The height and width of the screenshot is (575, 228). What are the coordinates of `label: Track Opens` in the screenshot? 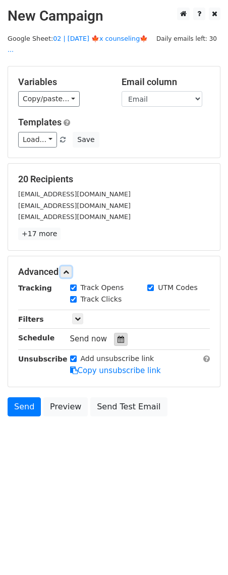 It's located at (102, 287).